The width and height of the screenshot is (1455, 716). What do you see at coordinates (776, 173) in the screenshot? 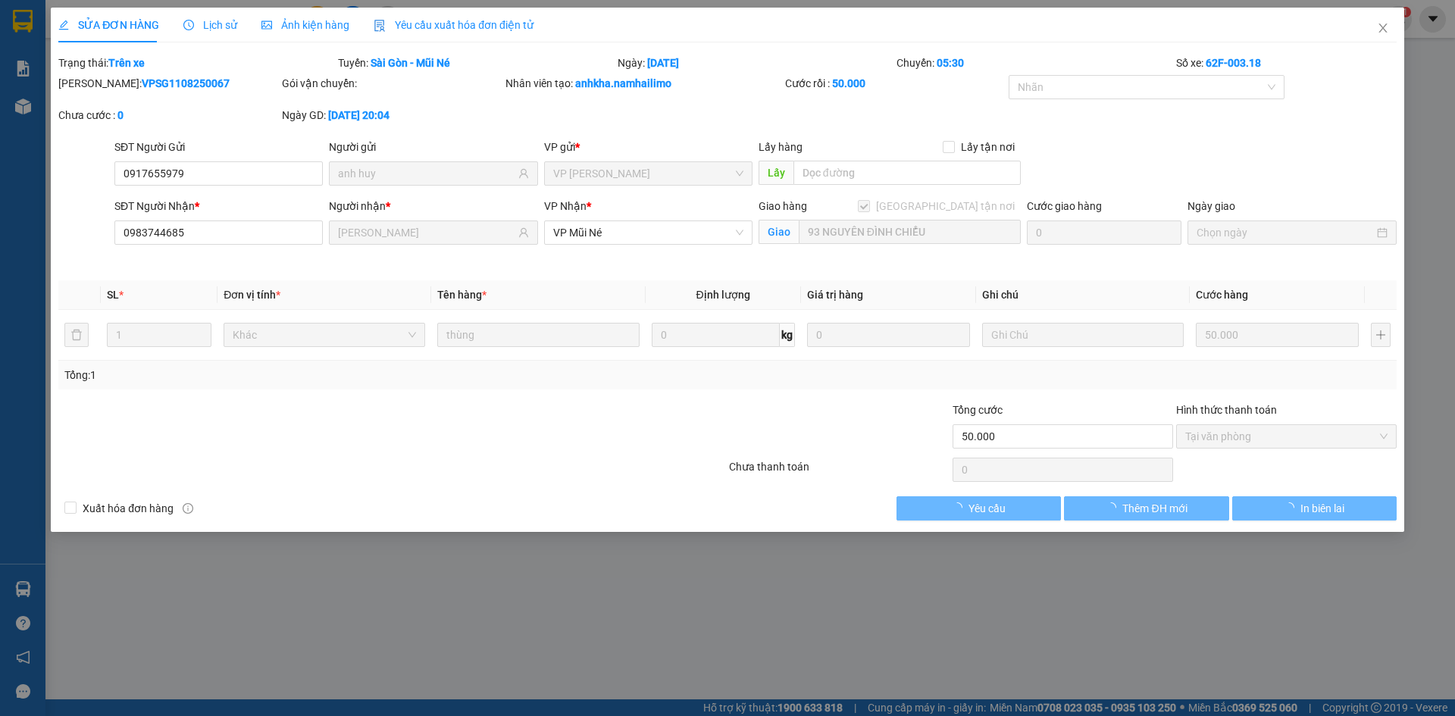
I see `span: Lấy` at bounding box center [776, 173].